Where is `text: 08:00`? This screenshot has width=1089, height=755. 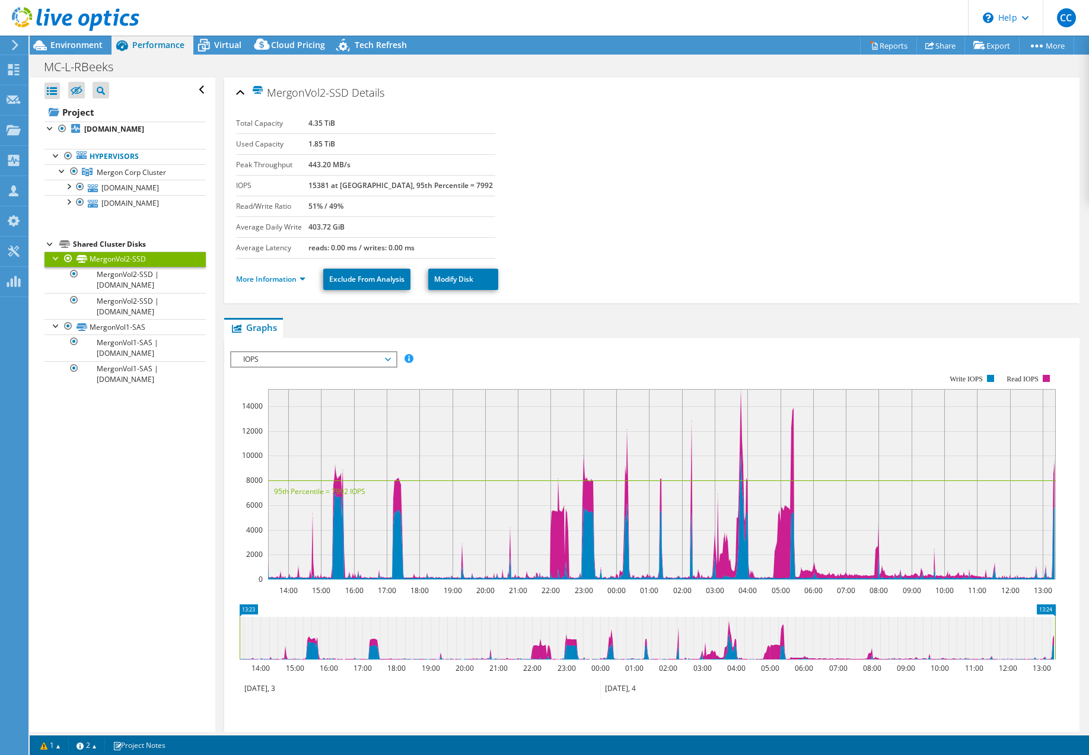
text: 08:00 is located at coordinates (871, 668).